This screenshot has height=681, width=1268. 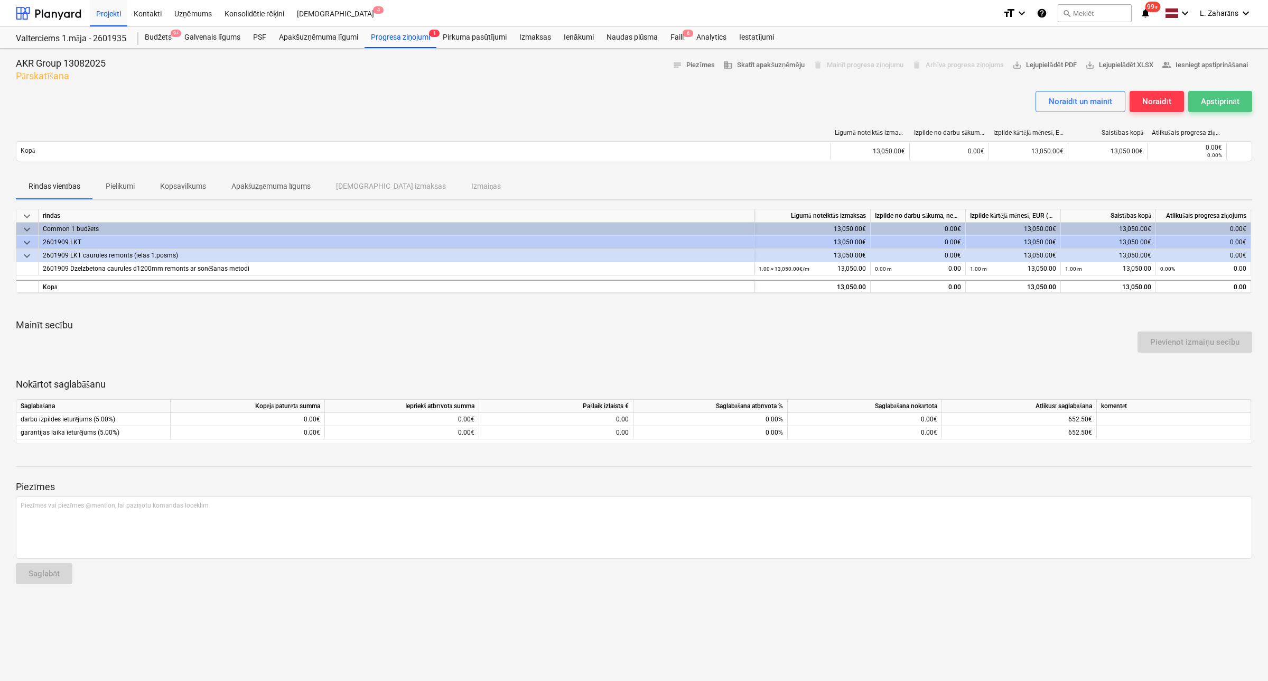 I want to click on div: Atlikusī saglabāšana, so click(x=1019, y=406).